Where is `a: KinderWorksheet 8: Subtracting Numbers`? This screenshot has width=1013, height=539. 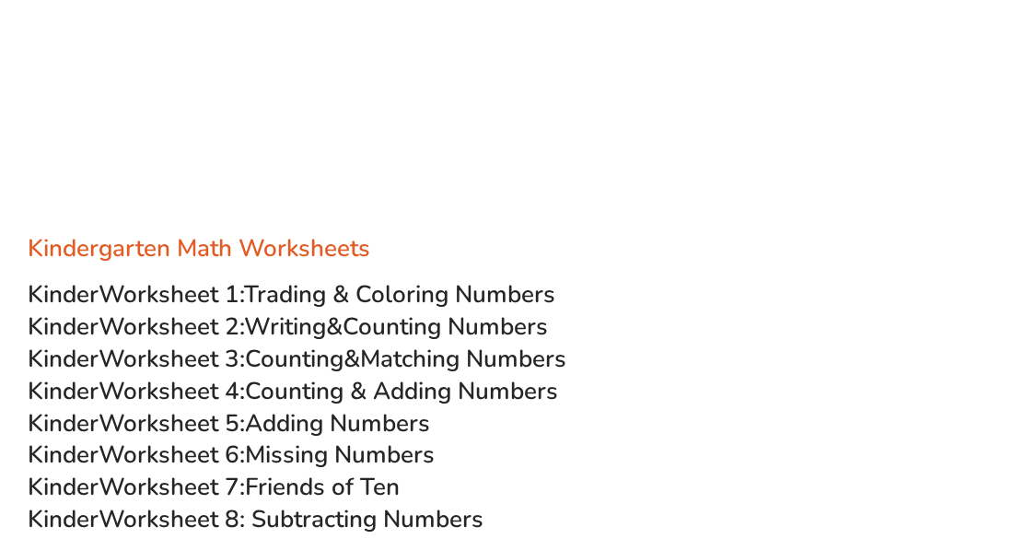
a: KinderWorksheet 8: Subtracting Numbers is located at coordinates (255, 519).